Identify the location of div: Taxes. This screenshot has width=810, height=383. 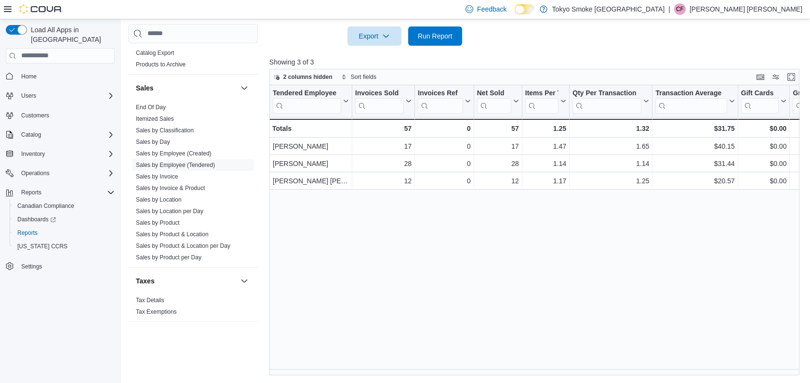
(193, 308).